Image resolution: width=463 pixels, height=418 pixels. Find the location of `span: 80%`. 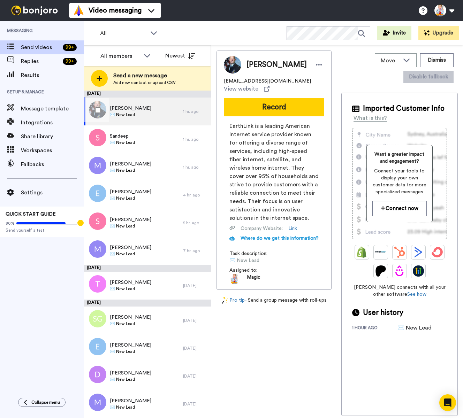

span: 80% is located at coordinates (10, 223).